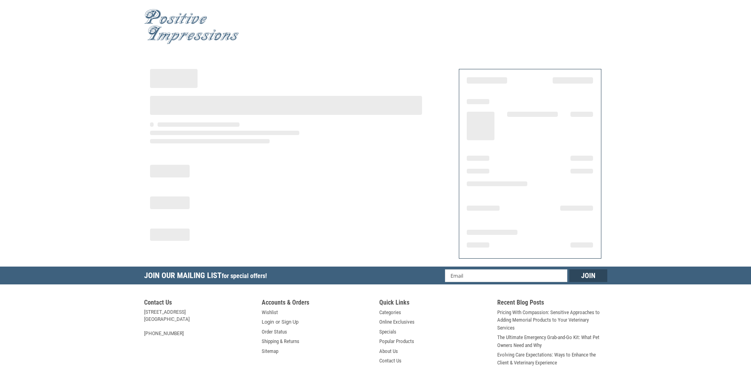 This screenshot has height=366, width=751. What do you see at coordinates (552, 320) in the screenshot?
I see `a: Pricing With Compassion: Sensitive Approaches to Adding Memorial Products to Your Veterinary Serv...` at bounding box center [552, 320].